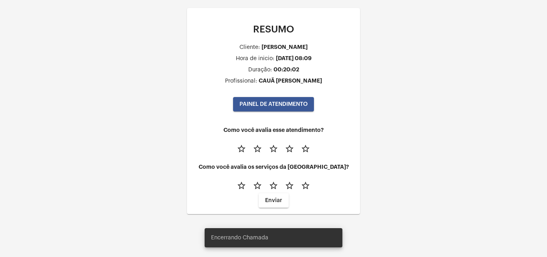  Describe the element at coordinates (255, 58) in the screenshot. I see `div: Hora de inicio:` at that location.